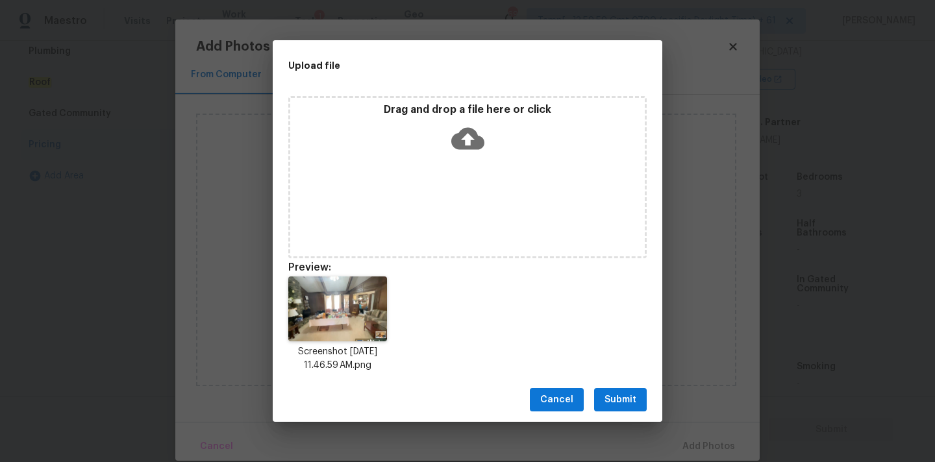 Image resolution: width=935 pixels, height=462 pixels. What do you see at coordinates (468, 110) in the screenshot?
I see `p: Drag and drop a file here or click` at bounding box center [468, 110].